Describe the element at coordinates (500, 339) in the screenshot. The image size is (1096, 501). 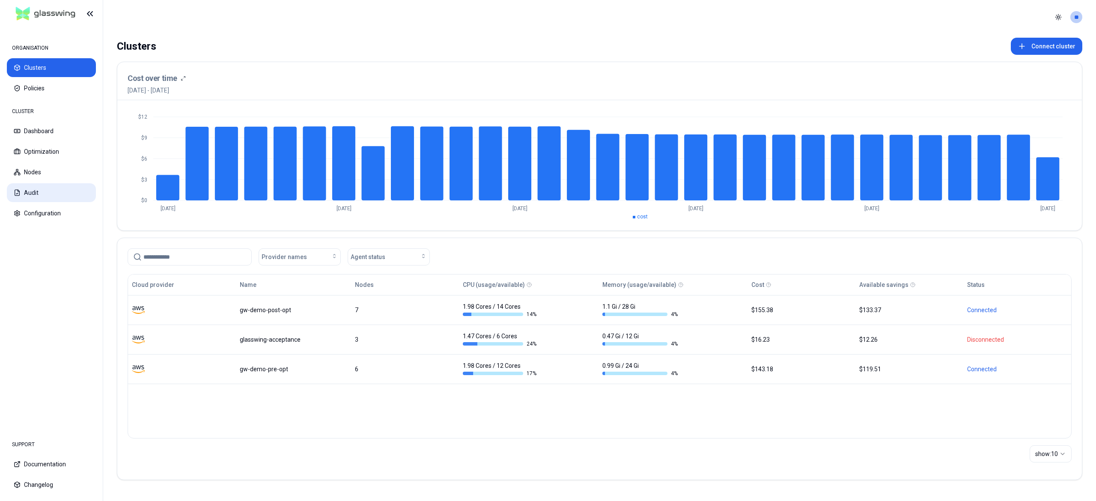
I see `div: 1.47 Cores / 6 Cores` at that location.